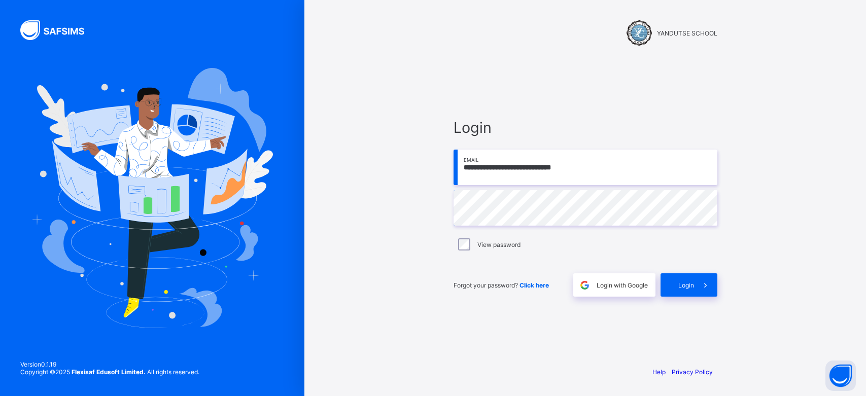 This screenshot has width=866, height=396. I want to click on a: Click here, so click(534, 285).